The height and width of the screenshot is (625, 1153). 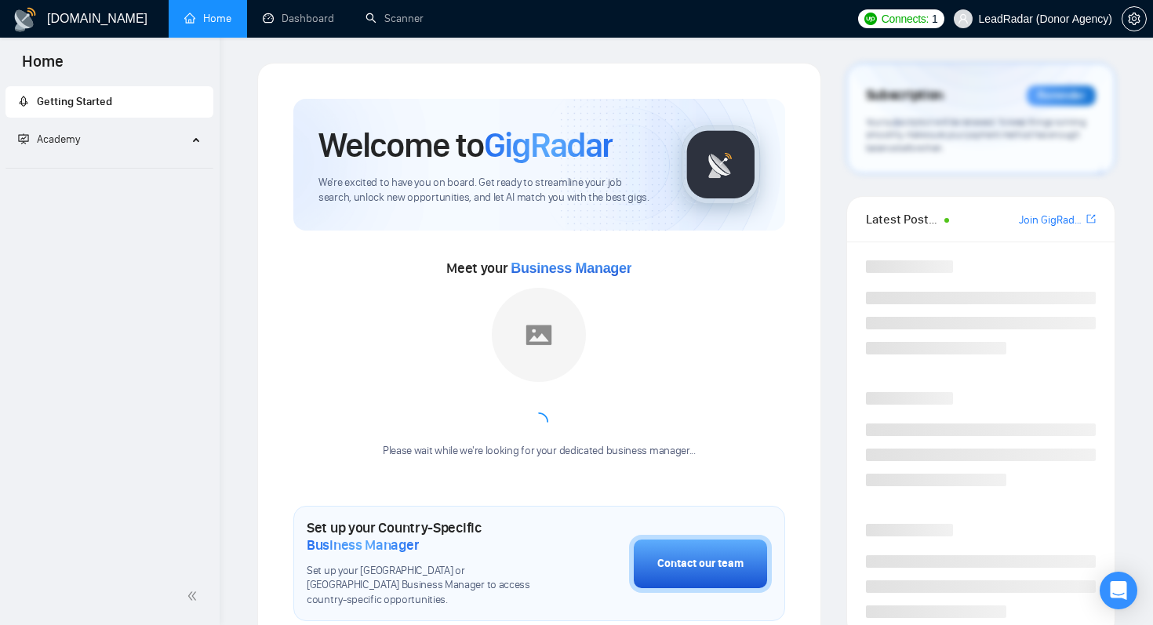 I want to click on span: user, so click(x=963, y=19).